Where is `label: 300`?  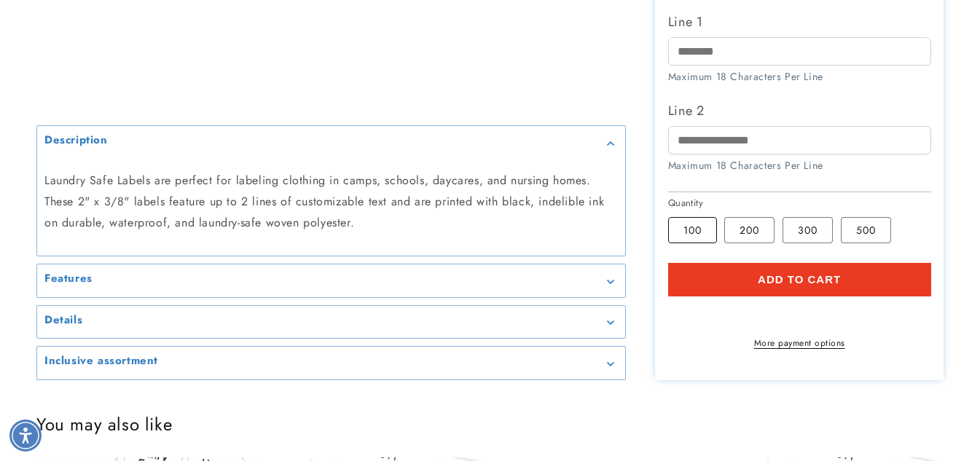 label: 300 is located at coordinates (807, 230).